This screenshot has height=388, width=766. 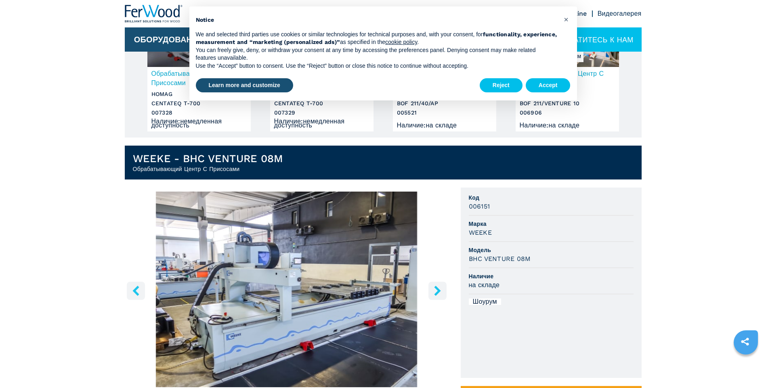 I want to click on h3: WEEKE, so click(x=480, y=233).